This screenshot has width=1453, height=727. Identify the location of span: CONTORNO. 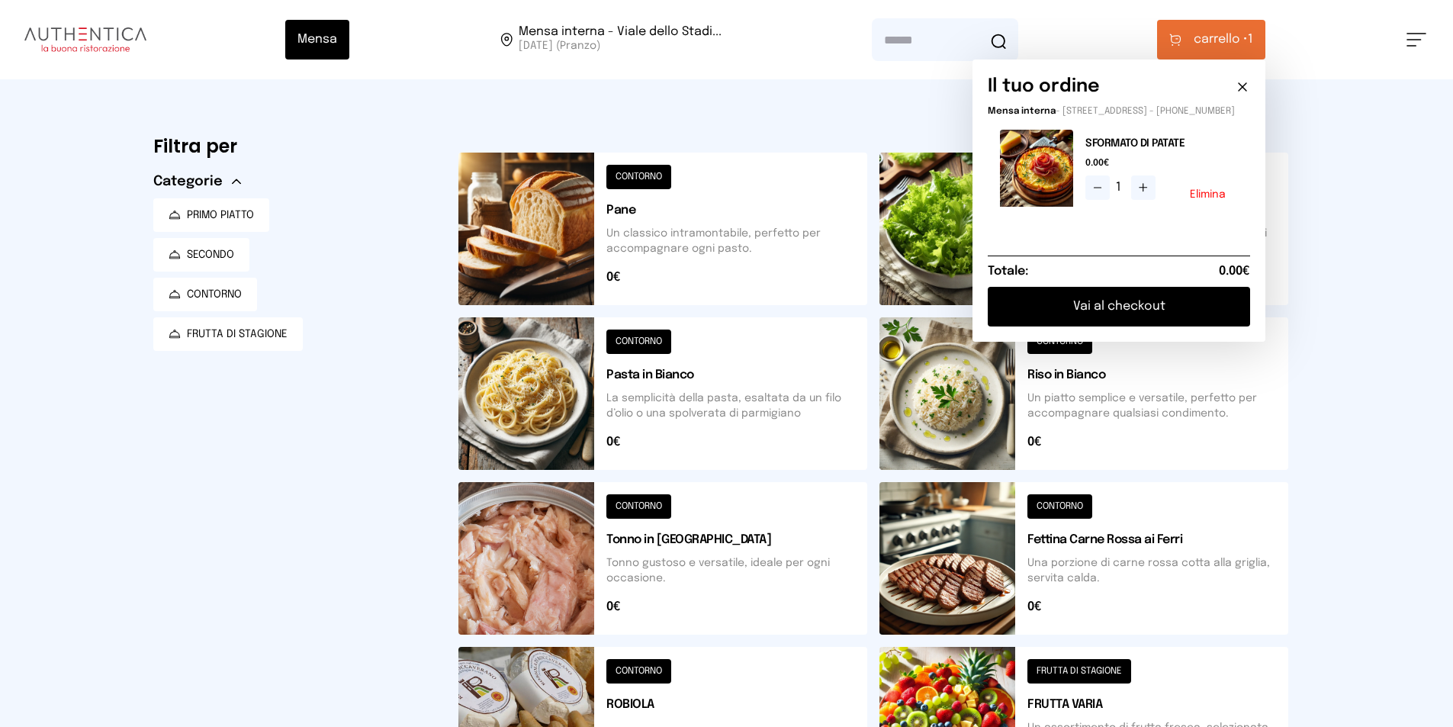
(214, 294).